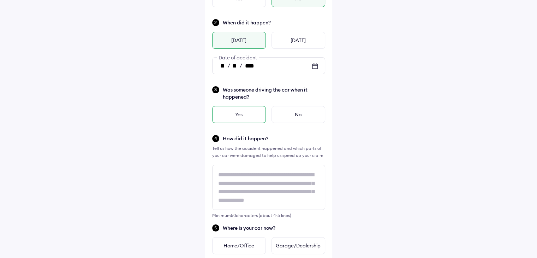  What do you see at coordinates (238, 58) in the screenshot?
I see `span: Date of accident` at bounding box center [238, 58].